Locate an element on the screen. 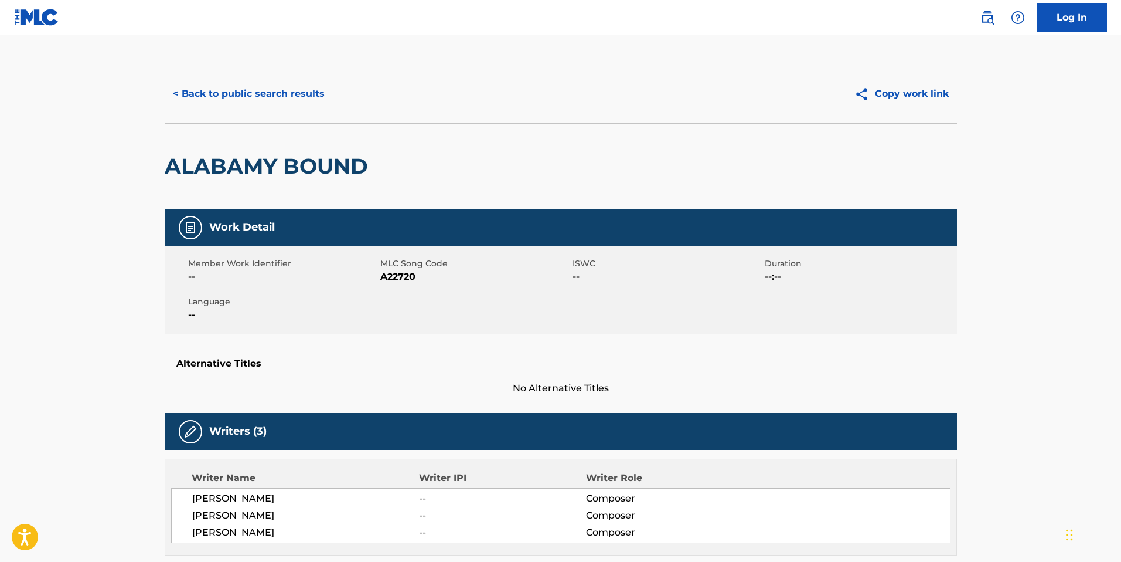 This screenshot has width=1121, height=562. a: Public Search is located at coordinates (988, 18).